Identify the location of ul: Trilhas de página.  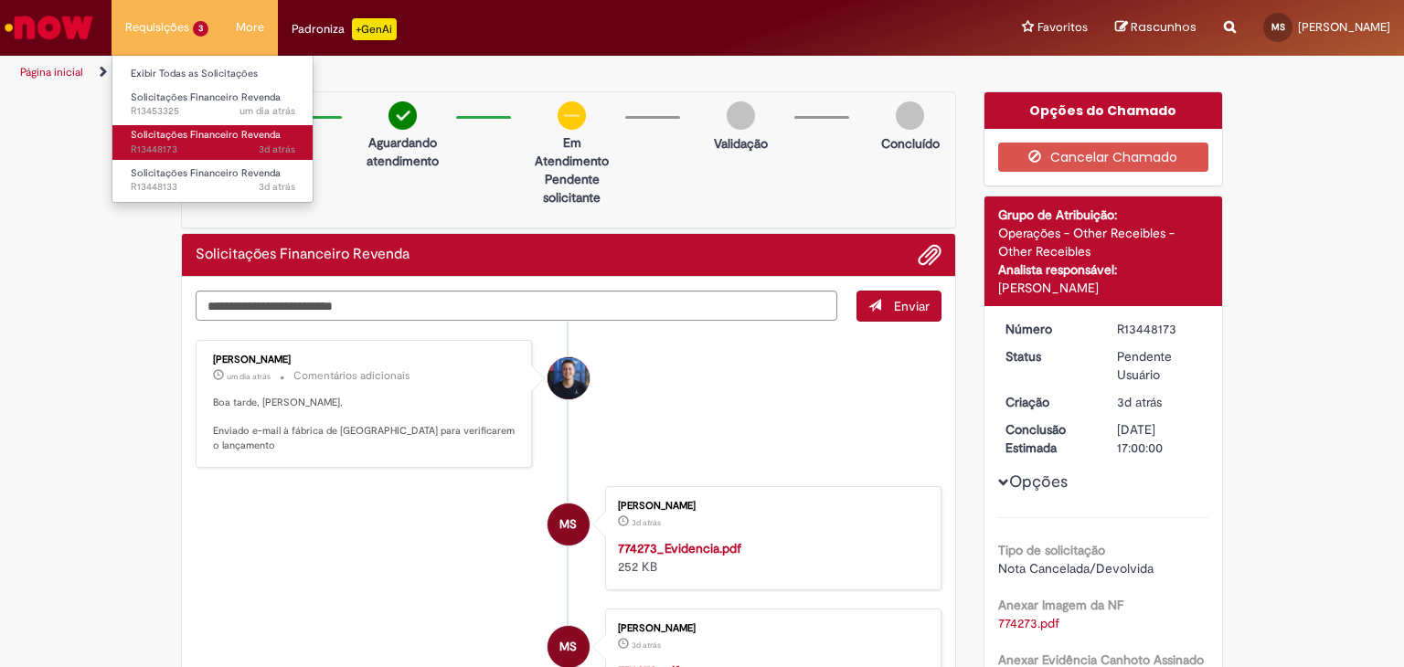
(468, 72).